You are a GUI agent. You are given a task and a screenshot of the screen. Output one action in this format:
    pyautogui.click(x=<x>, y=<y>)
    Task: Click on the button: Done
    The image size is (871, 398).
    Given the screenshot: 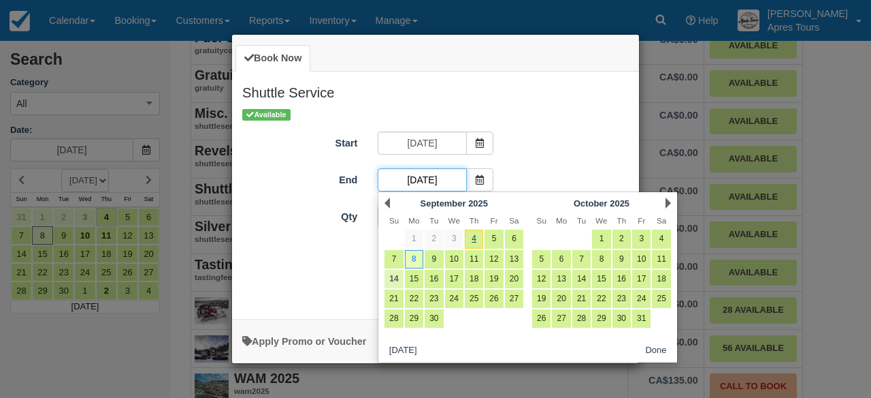 What is the action you would take?
    pyautogui.click(x=656, y=350)
    